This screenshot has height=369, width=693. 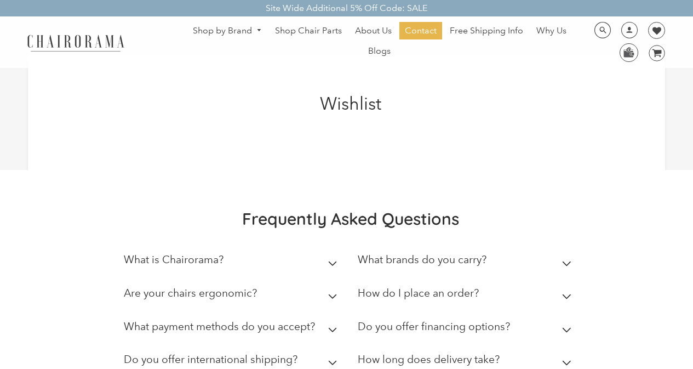 I want to click on h2: What brands do you carry?, so click(x=422, y=259).